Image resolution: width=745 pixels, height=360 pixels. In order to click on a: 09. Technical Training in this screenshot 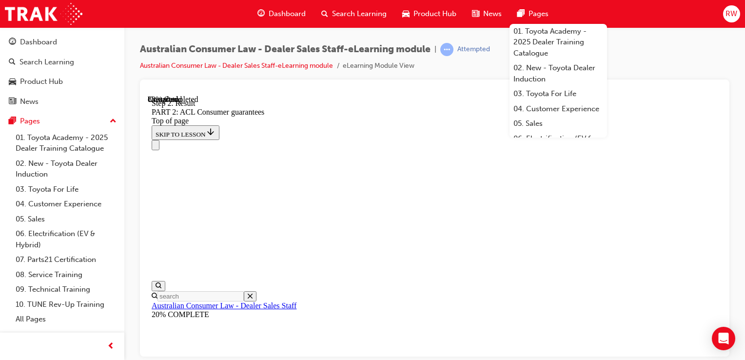, I will do `click(66, 289)`.